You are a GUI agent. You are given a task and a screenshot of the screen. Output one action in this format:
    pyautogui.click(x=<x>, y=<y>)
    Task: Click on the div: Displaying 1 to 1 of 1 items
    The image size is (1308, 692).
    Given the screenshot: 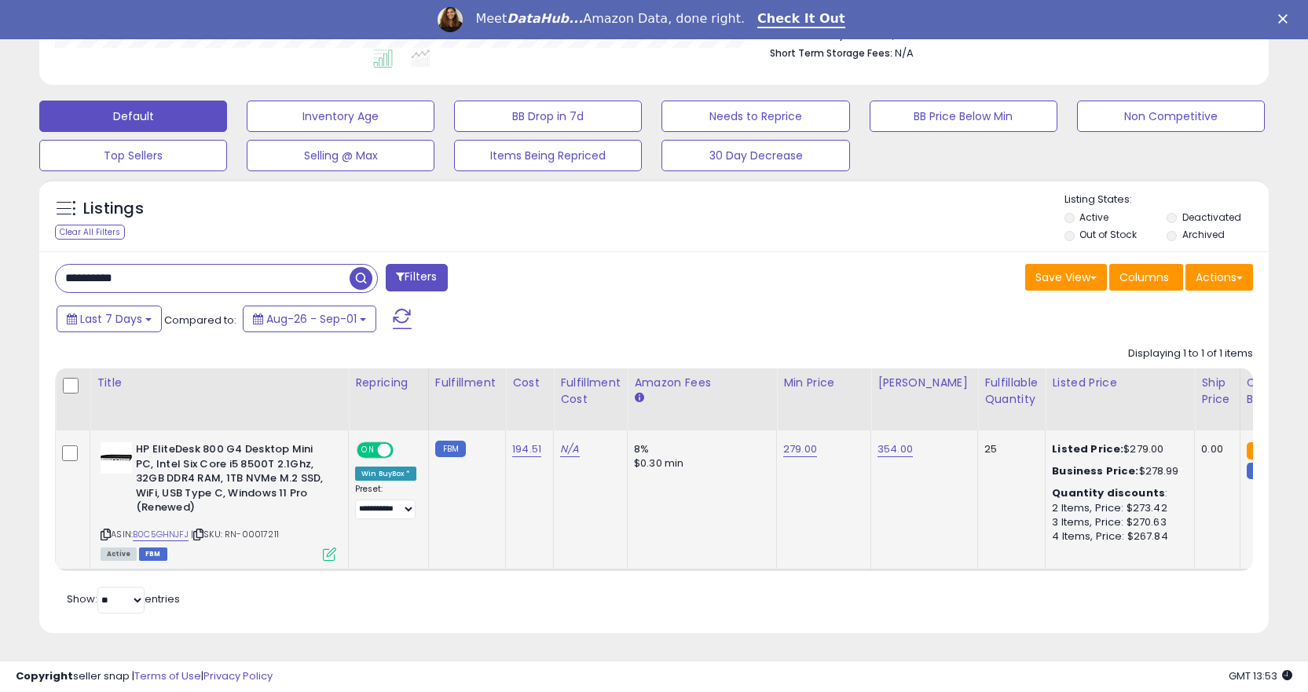 What is the action you would take?
    pyautogui.click(x=1191, y=354)
    